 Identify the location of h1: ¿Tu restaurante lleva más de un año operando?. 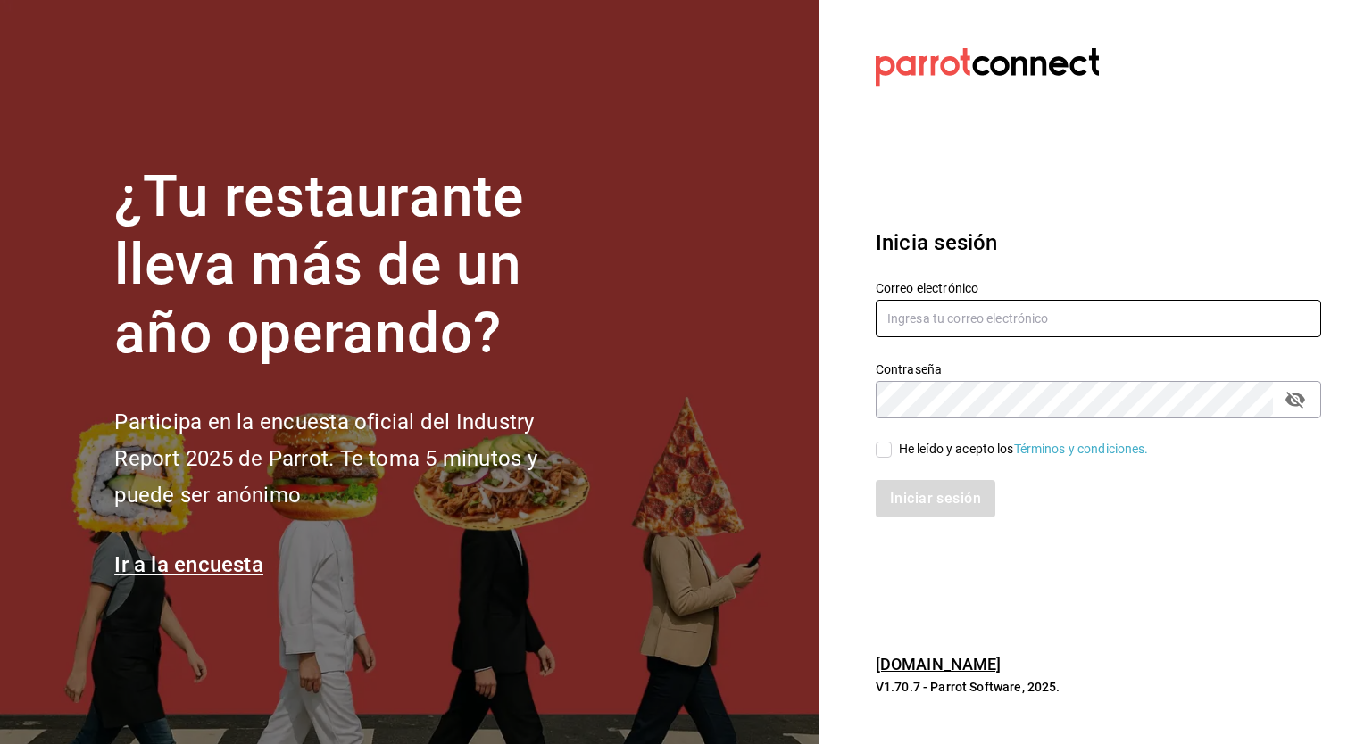
(355, 266).